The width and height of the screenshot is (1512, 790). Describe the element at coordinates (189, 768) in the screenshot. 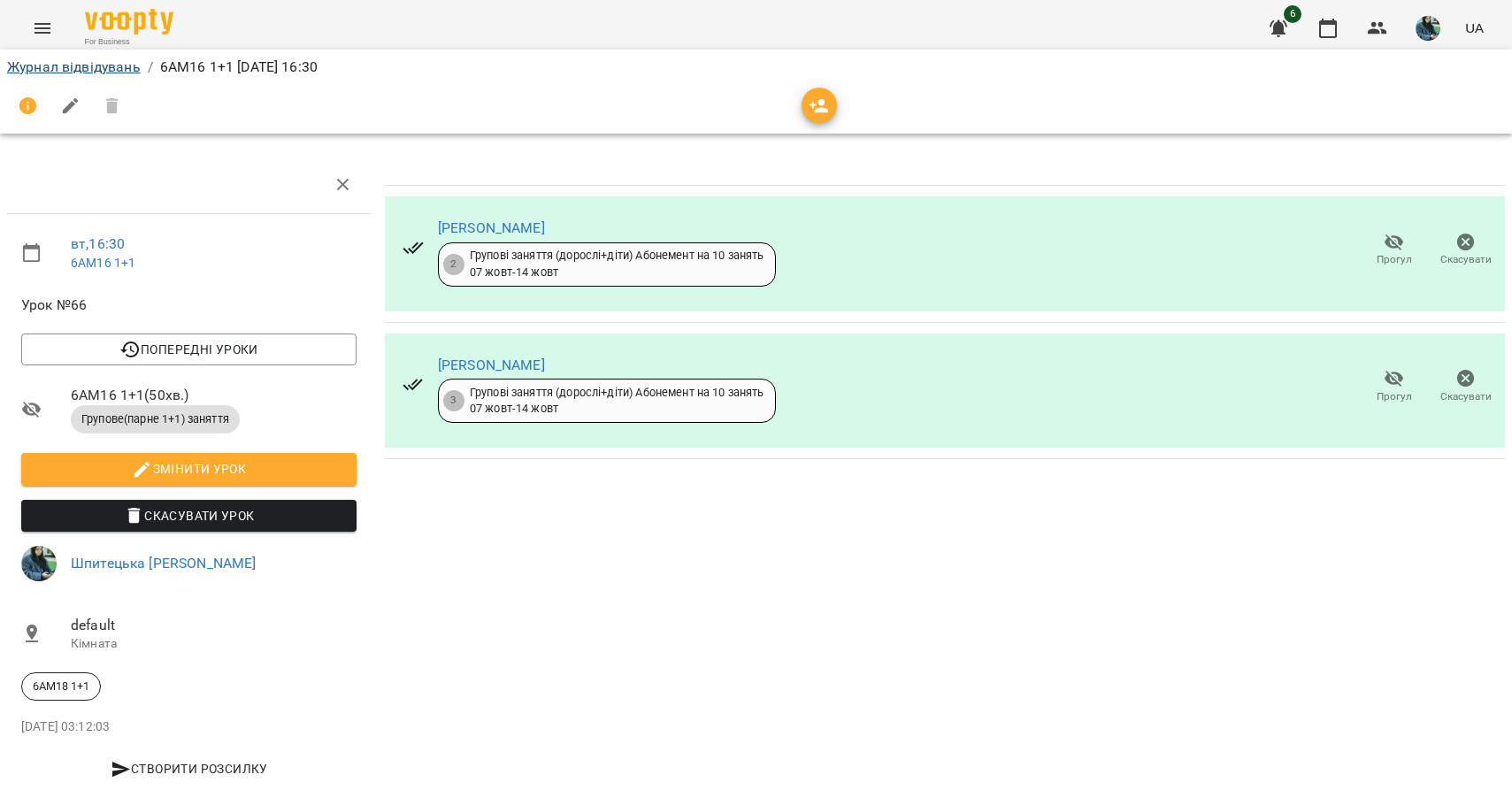

I see `button: Створити розсилку` at that location.